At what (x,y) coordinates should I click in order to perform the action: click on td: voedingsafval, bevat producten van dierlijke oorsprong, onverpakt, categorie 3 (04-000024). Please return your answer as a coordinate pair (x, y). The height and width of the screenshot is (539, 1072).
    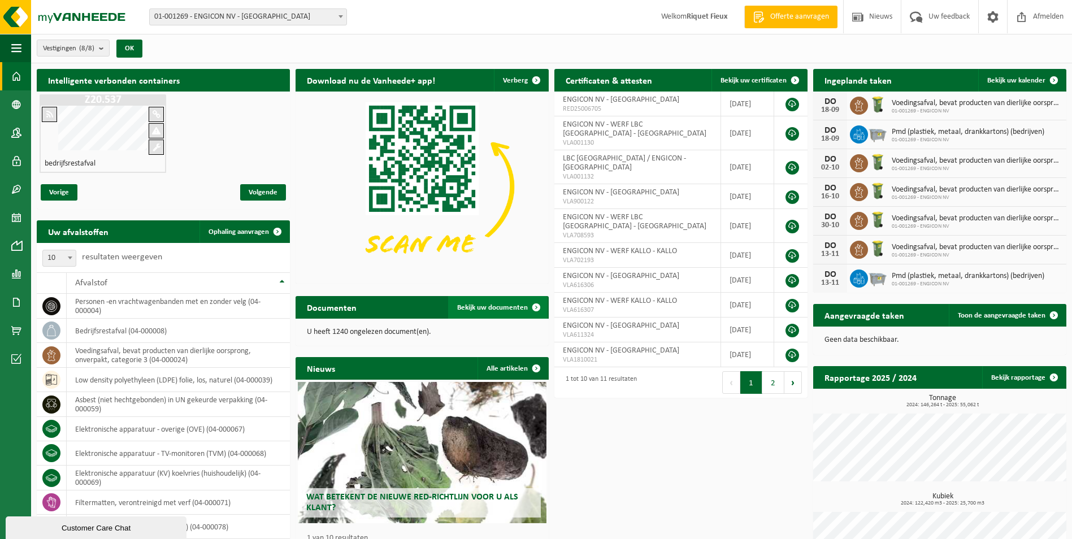
    Looking at the image, I should click on (178, 355).